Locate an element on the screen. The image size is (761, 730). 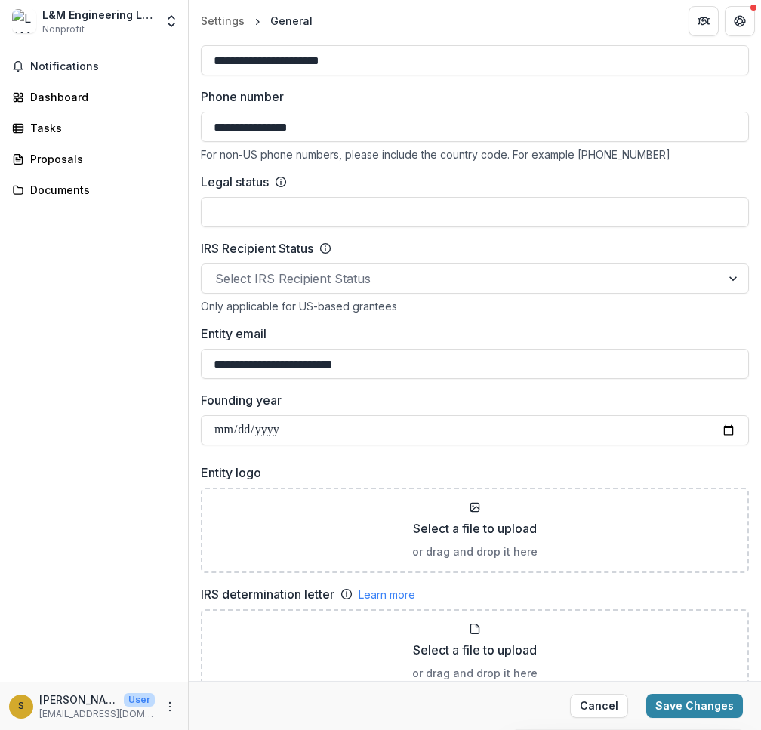
button: Notifications is located at coordinates (94, 66).